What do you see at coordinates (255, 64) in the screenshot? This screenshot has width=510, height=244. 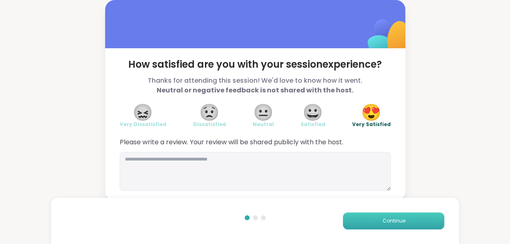 I see `span: How satisfied are you with your session experience?` at bounding box center [255, 64].